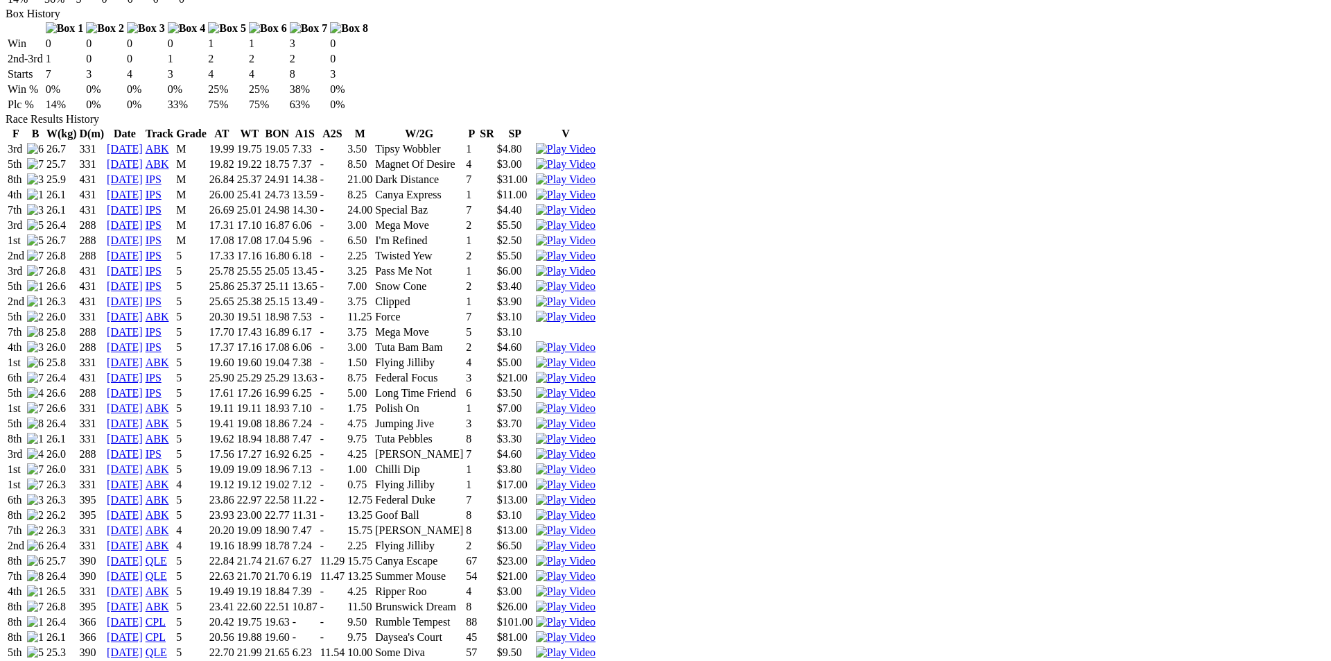 This screenshot has height=661, width=1331. What do you see at coordinates (16, 210) in the screenshot?
I see `td: 7th` at bounding box center [16, 210].